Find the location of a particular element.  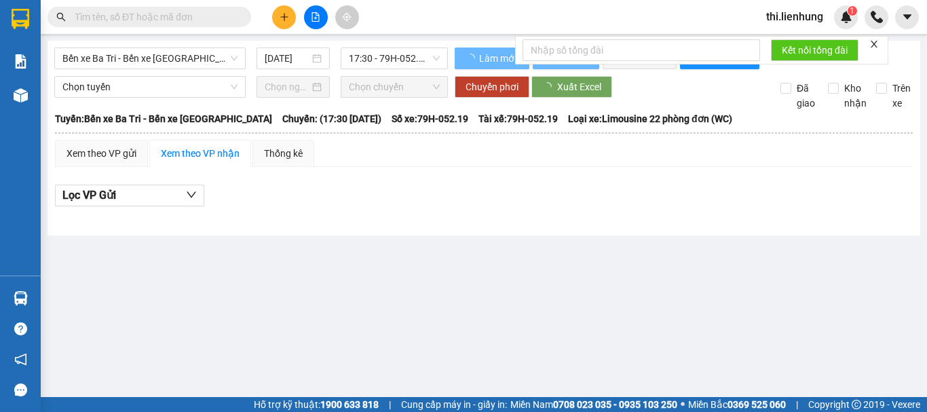

strong: 0708 023 035 - 0935 103 250 is located at coordinates (615, 404).